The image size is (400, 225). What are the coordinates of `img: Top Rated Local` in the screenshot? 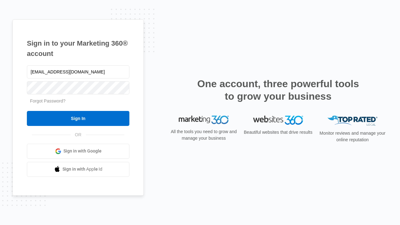 It's located at (353, 121).